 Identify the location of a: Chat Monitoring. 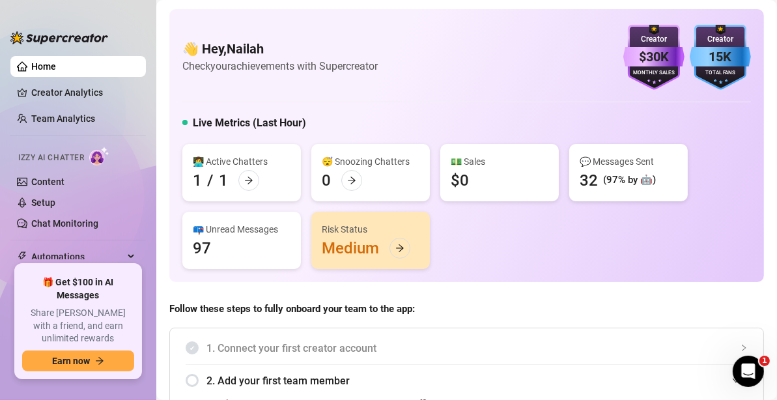
(64, 223).